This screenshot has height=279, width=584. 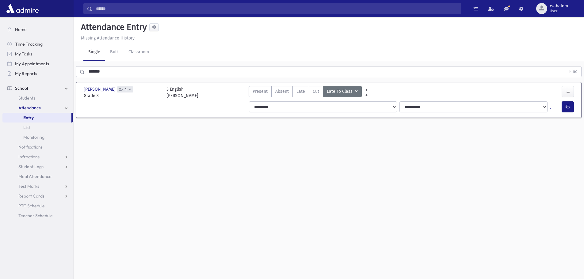 What do you see at coordinates (316, 91) in the screenshot?
I see `span: Cut` at bounding box center [316, 91].